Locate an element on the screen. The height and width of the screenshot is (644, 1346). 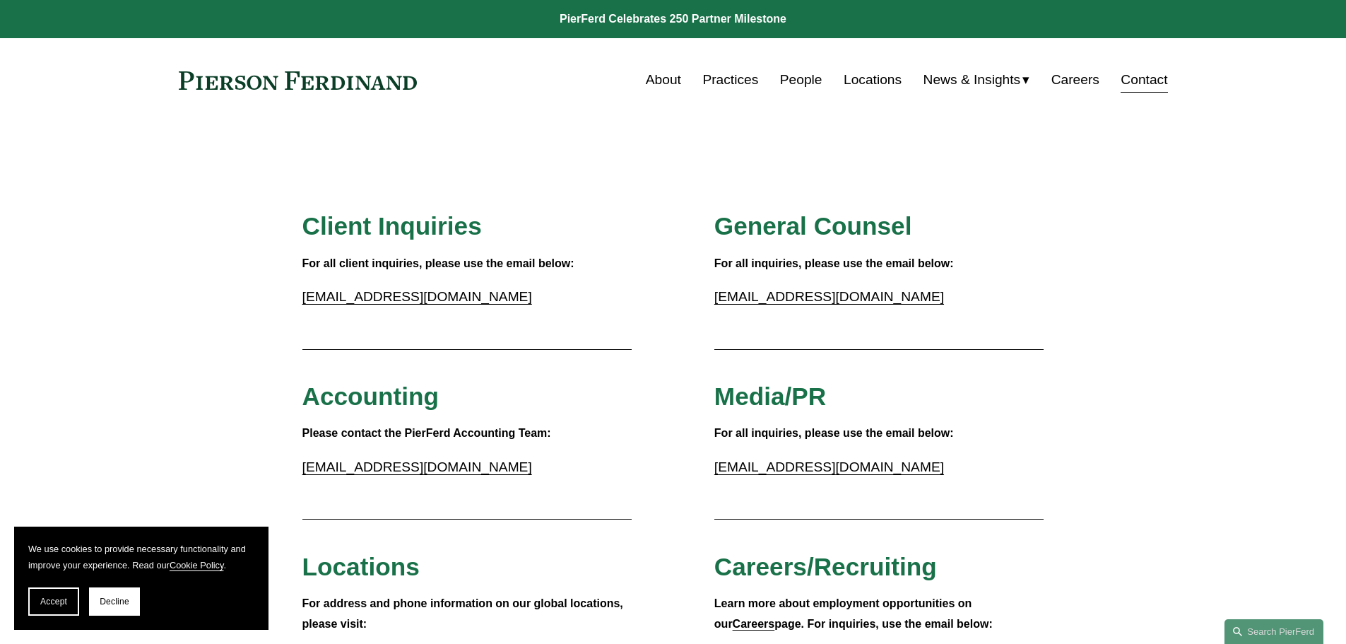
span: General Counsel is located at coordinates (813, 225).